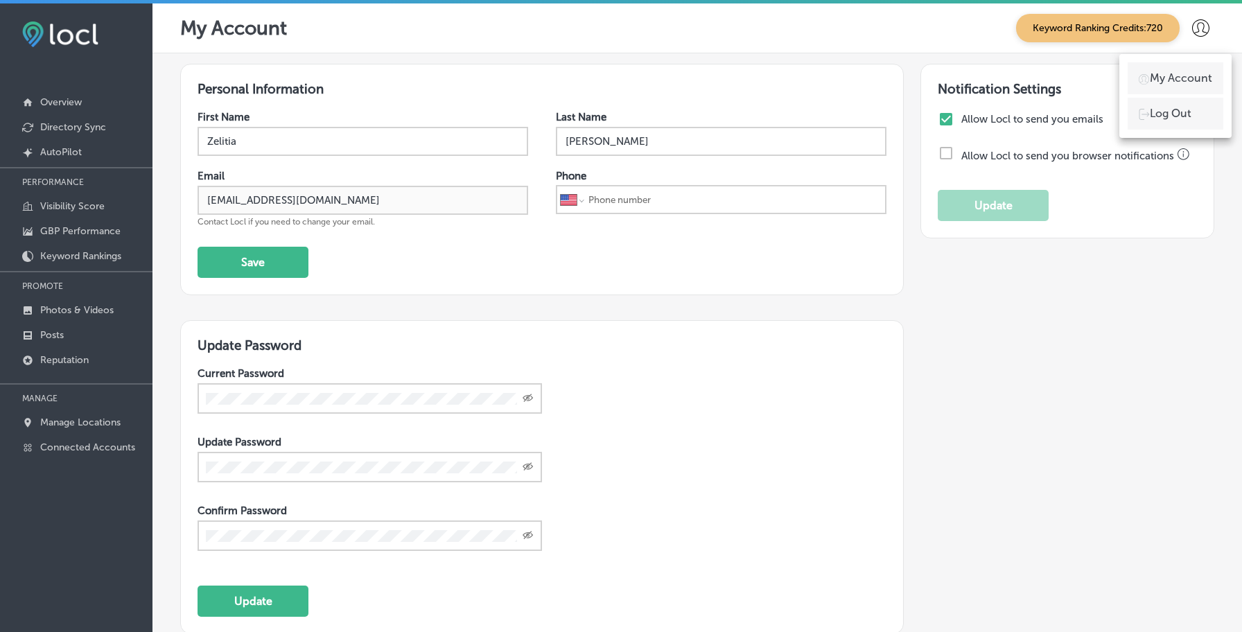 The width and height of the screenshot is (1242, 632). Describe the element at coordinates (64, 360) in the screenshot. I see `p: Reputation` at that location.